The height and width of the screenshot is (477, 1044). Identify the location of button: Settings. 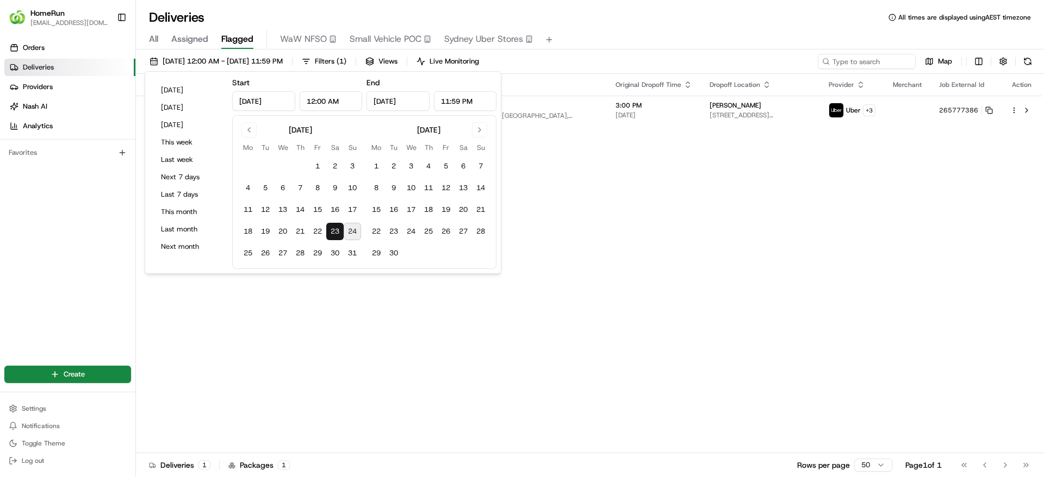
(67, 409).